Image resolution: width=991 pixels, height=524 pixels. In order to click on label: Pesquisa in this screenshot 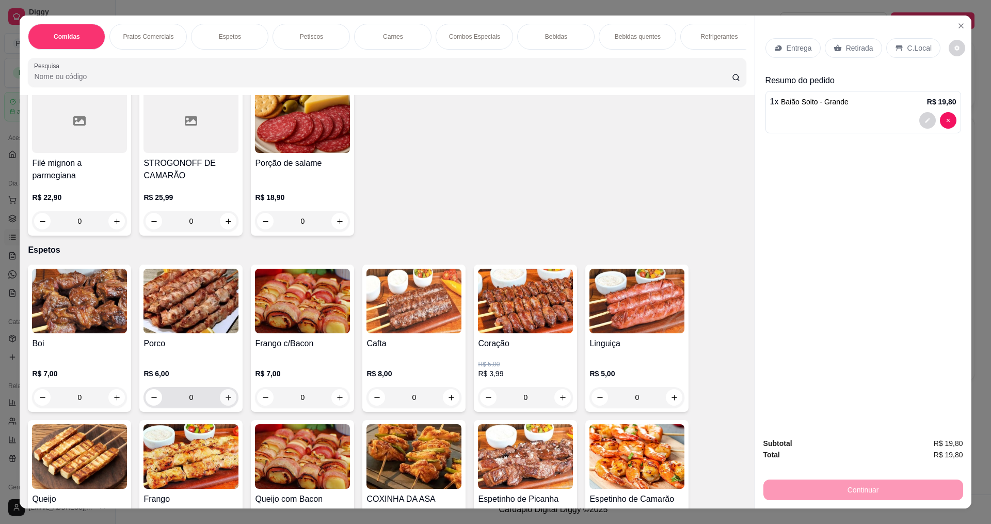, I will do `click(49, 66)`.